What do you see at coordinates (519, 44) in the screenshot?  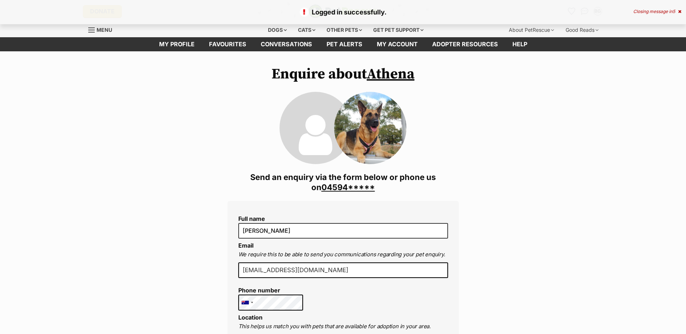 I see `a: Help` at bounding box center [519, 44].